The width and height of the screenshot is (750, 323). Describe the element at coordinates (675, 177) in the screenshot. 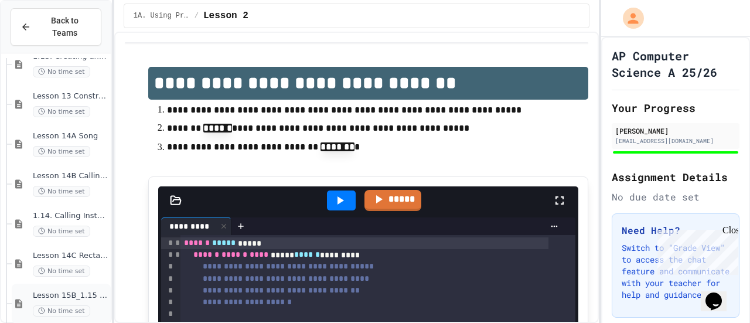

I see `h2: Assignment Details` at that location.